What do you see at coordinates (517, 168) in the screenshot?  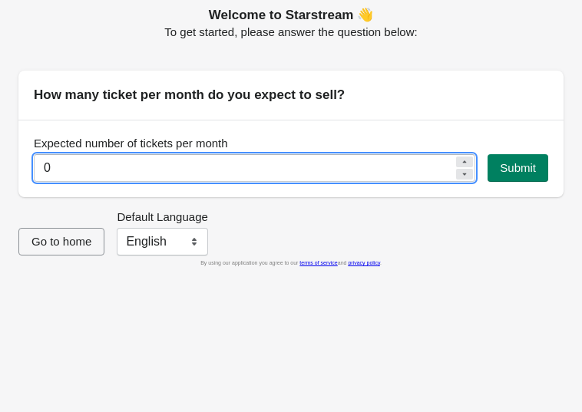 I see `button: Submit` at bounding box center [517, 168].